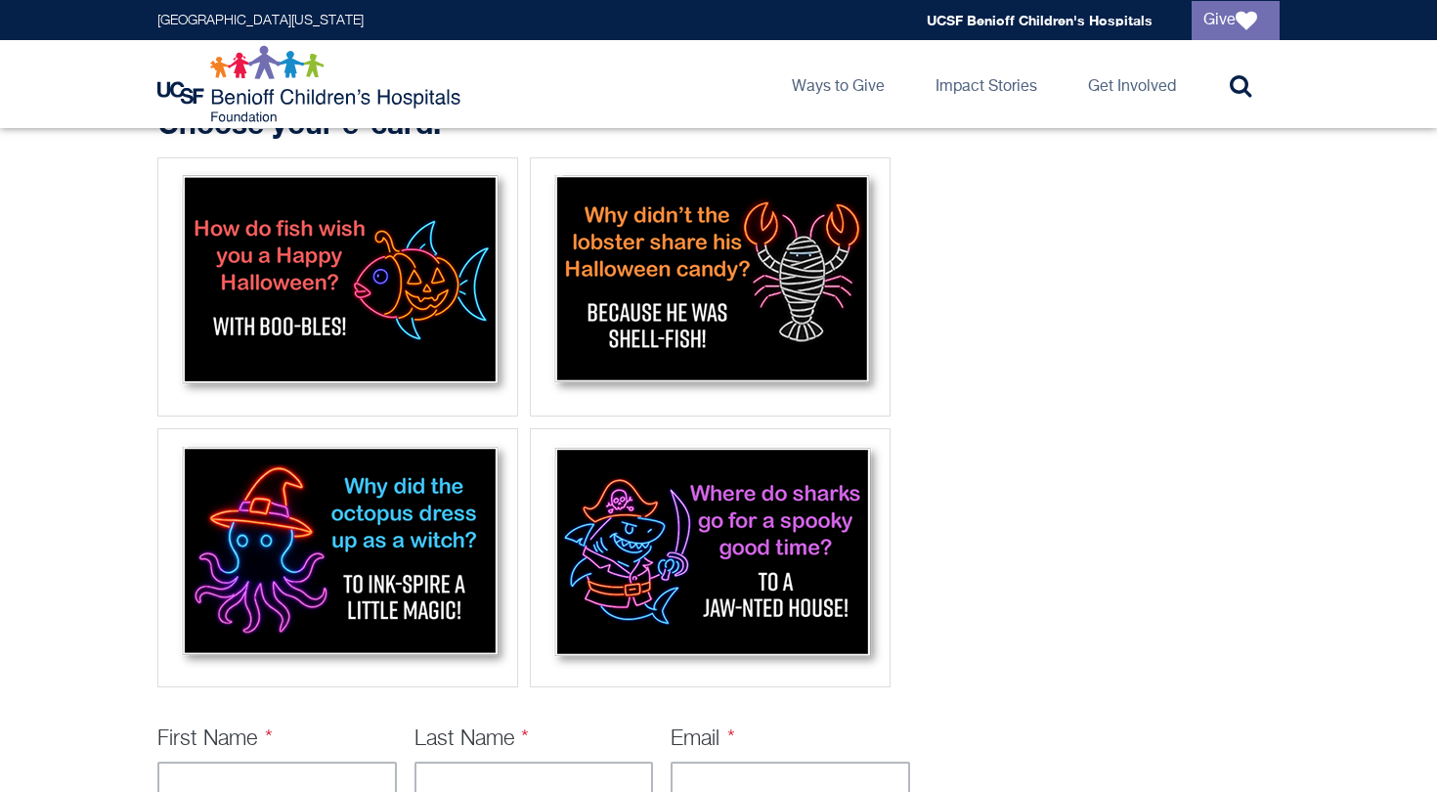 This screenshot has height=792, width=1437. Describe the element at coordinates (215, 739) in the screenshot. I see `label: First Name` at that location.